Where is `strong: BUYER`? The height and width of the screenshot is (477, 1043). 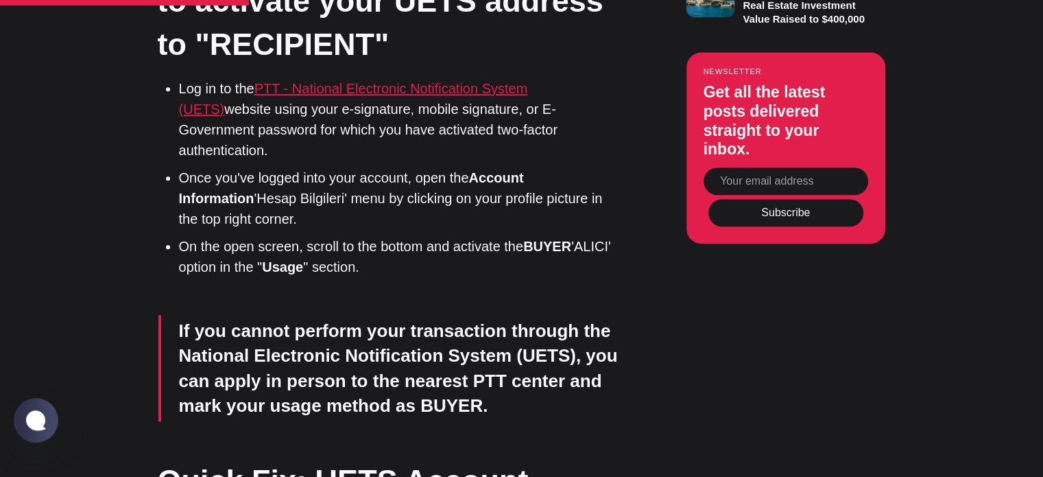
strong: BUYER is located at coordinates (547, 246).